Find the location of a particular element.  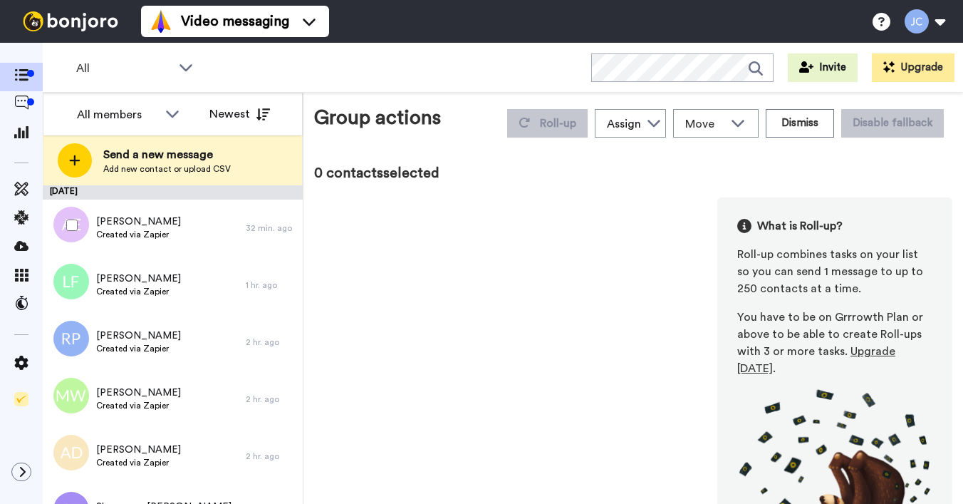

span: All is located at coordinates (124, 68).